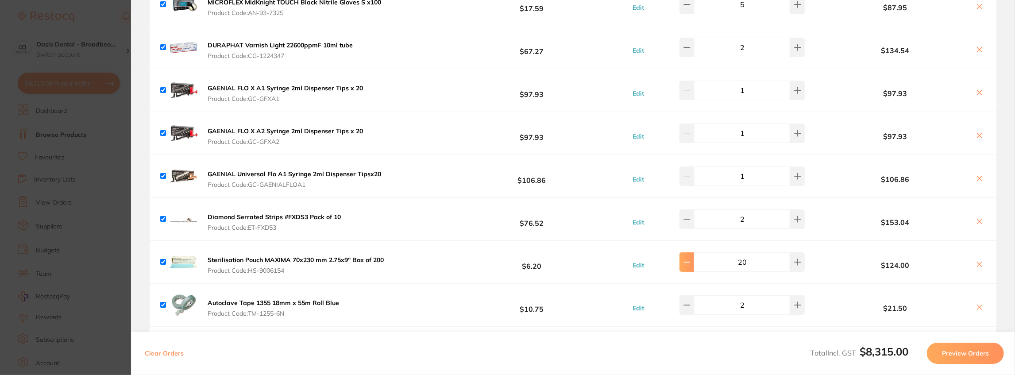 This screenshot has width=1015, height=375. Describe the element at coordinates (184, 133) in the screenshot. I see `img: dzFveWxuOA` at that location.